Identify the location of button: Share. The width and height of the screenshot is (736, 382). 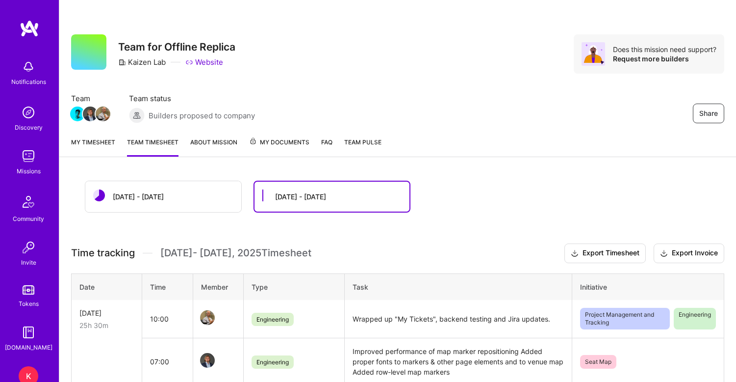
(709, 113).